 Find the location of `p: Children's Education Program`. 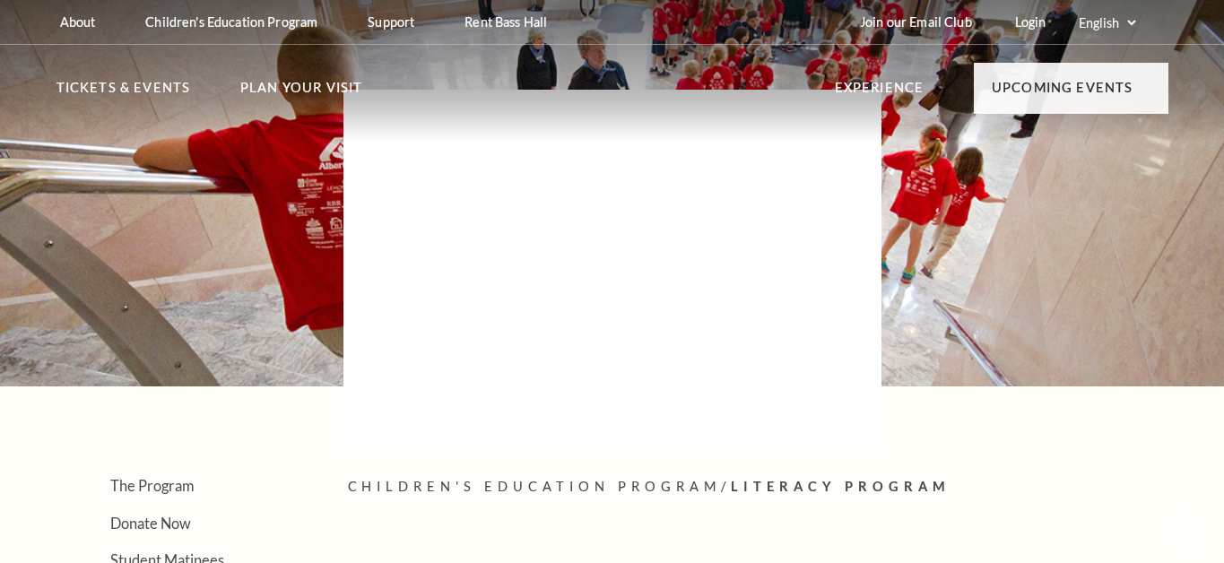

p: Children's Education Program is located at coordinates (231, 22).